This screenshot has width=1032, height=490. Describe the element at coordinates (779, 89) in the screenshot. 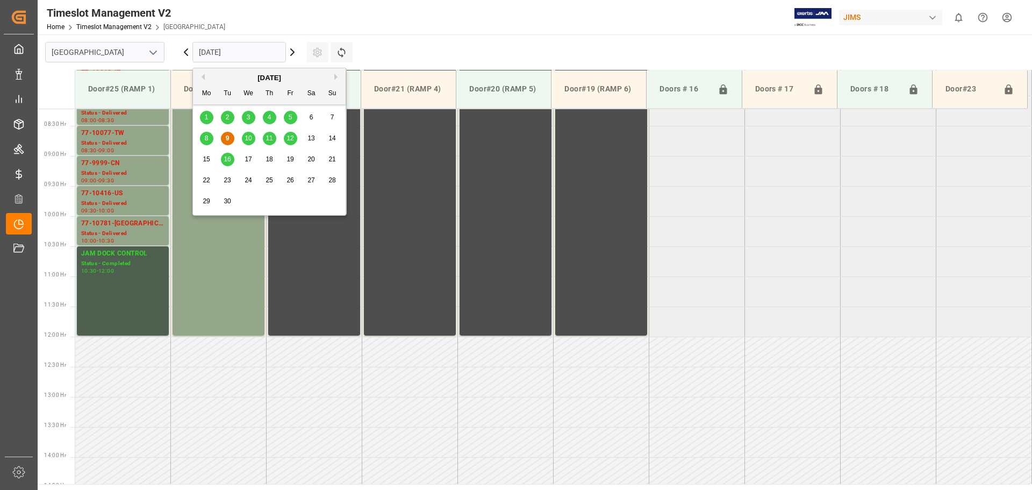

I see `div: Doors # 17` at that location.